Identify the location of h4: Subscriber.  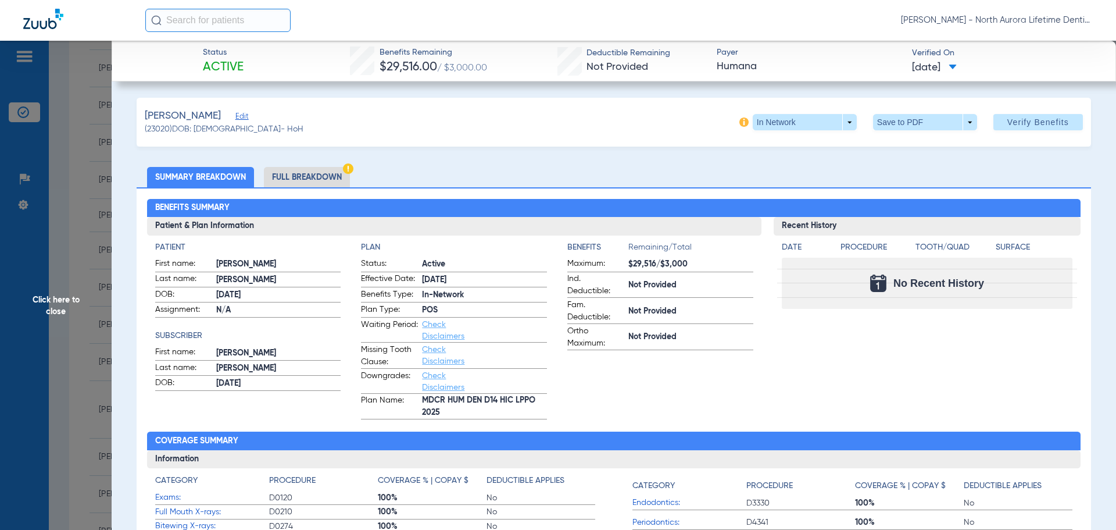
(248, 335).